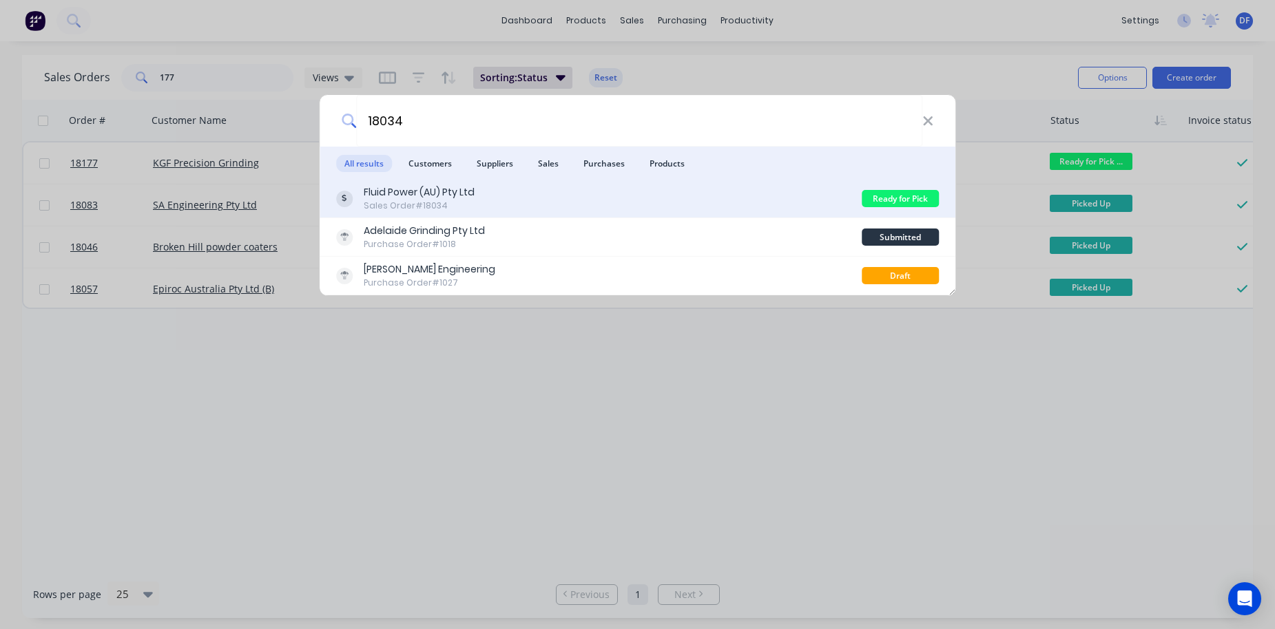 Image resolution: width=1275 pixels, height=629 pixels. I want to click on div: Ready for Pick up / Cart note, so click(900, 198).